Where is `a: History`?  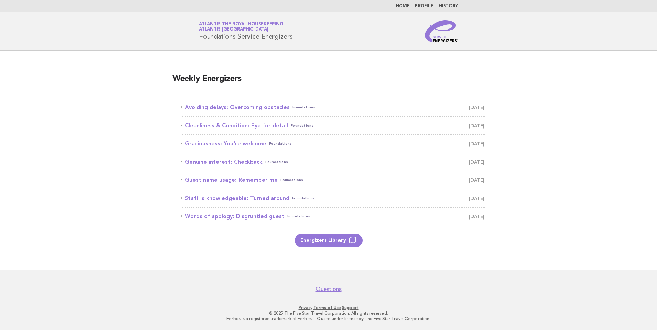
a: History is located at coordinates (448, 6).